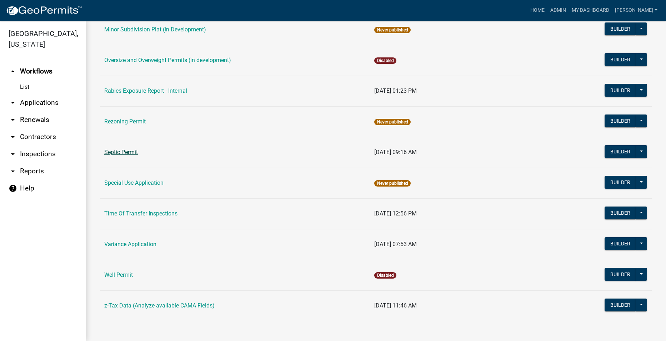 This screenshot has width=666, height=341. I want to click on a: Rezoning Permit, so click(125, 121).